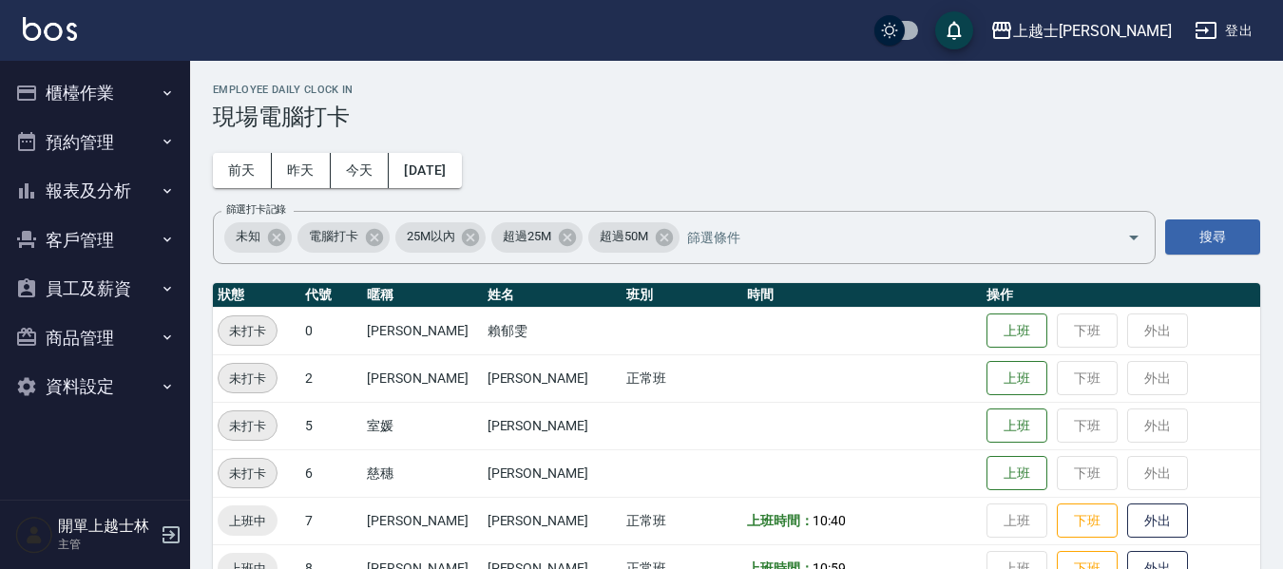  What do you see at coordinates (526, 237) in the screenshot?
I see `span: 超過25M` at bounding box center [526, 237].